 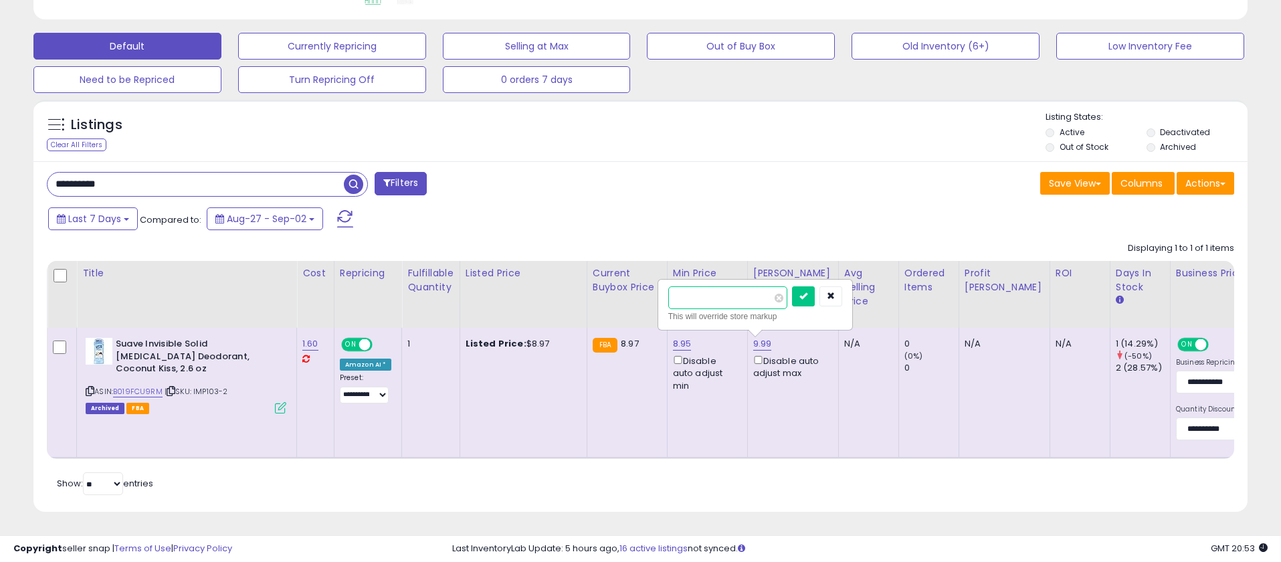 I want to click on div: 1, so click(x=428, y=344).